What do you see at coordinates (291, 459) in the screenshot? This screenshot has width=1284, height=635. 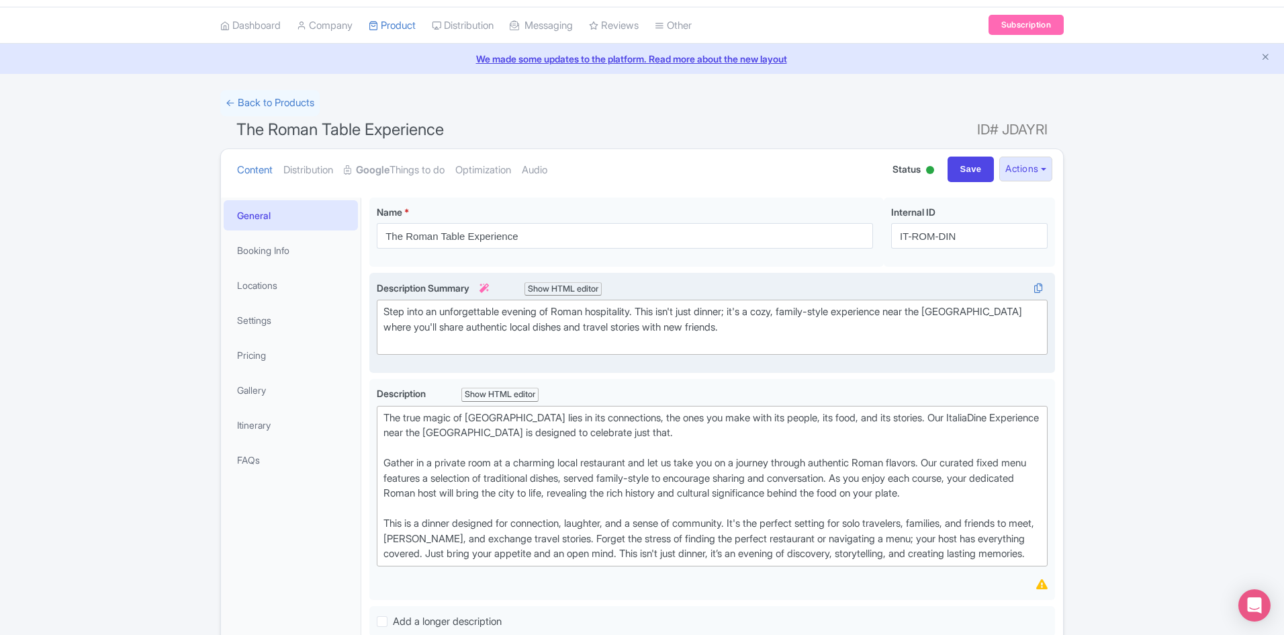 I see `a: FAQs` at bounding box center [291, 459].